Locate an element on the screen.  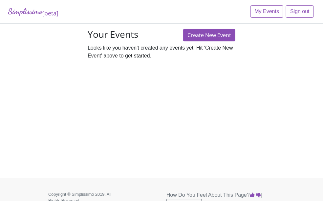
div: Looks like you haven't created any events yet. Hit 'Create New Event' above to get started. is located at coordinates (161, 52).